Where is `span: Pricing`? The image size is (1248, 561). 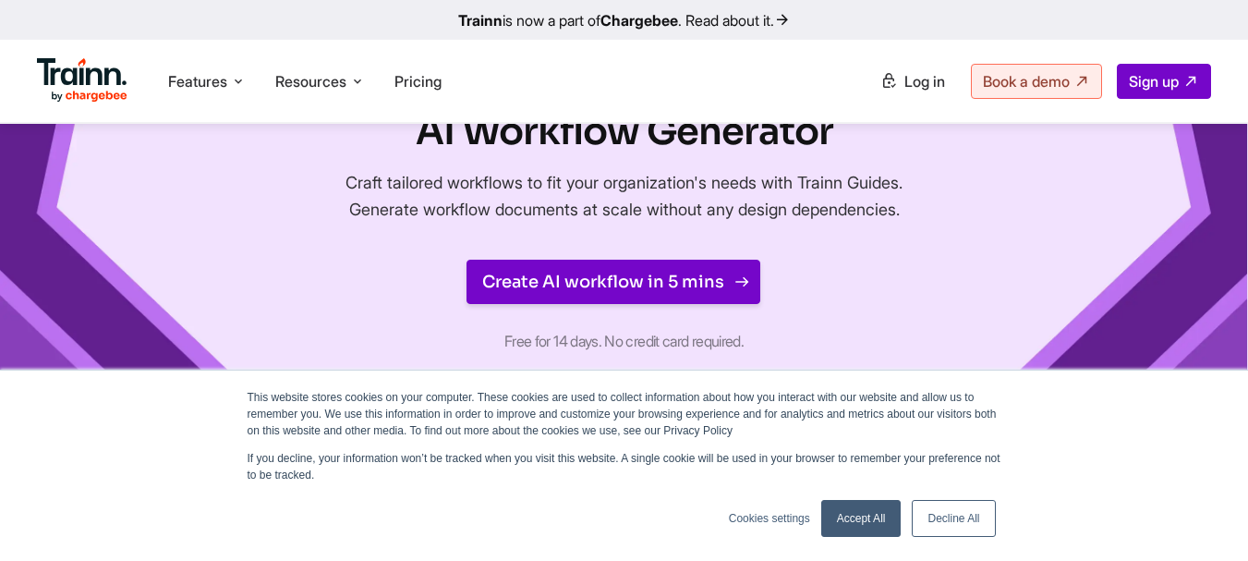
span: Pricing is located at coordinates (418, 81).